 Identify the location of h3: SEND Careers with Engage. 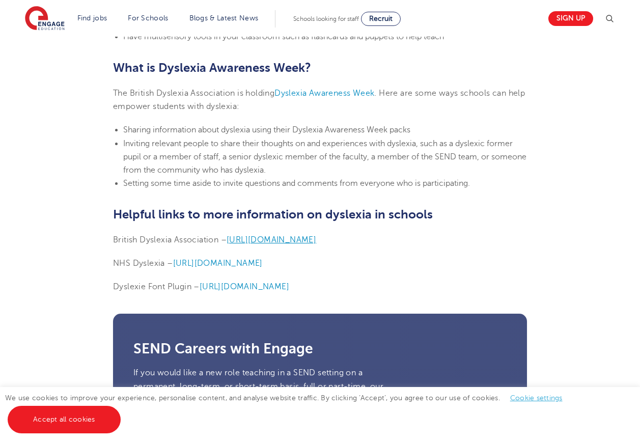
(320, 349).